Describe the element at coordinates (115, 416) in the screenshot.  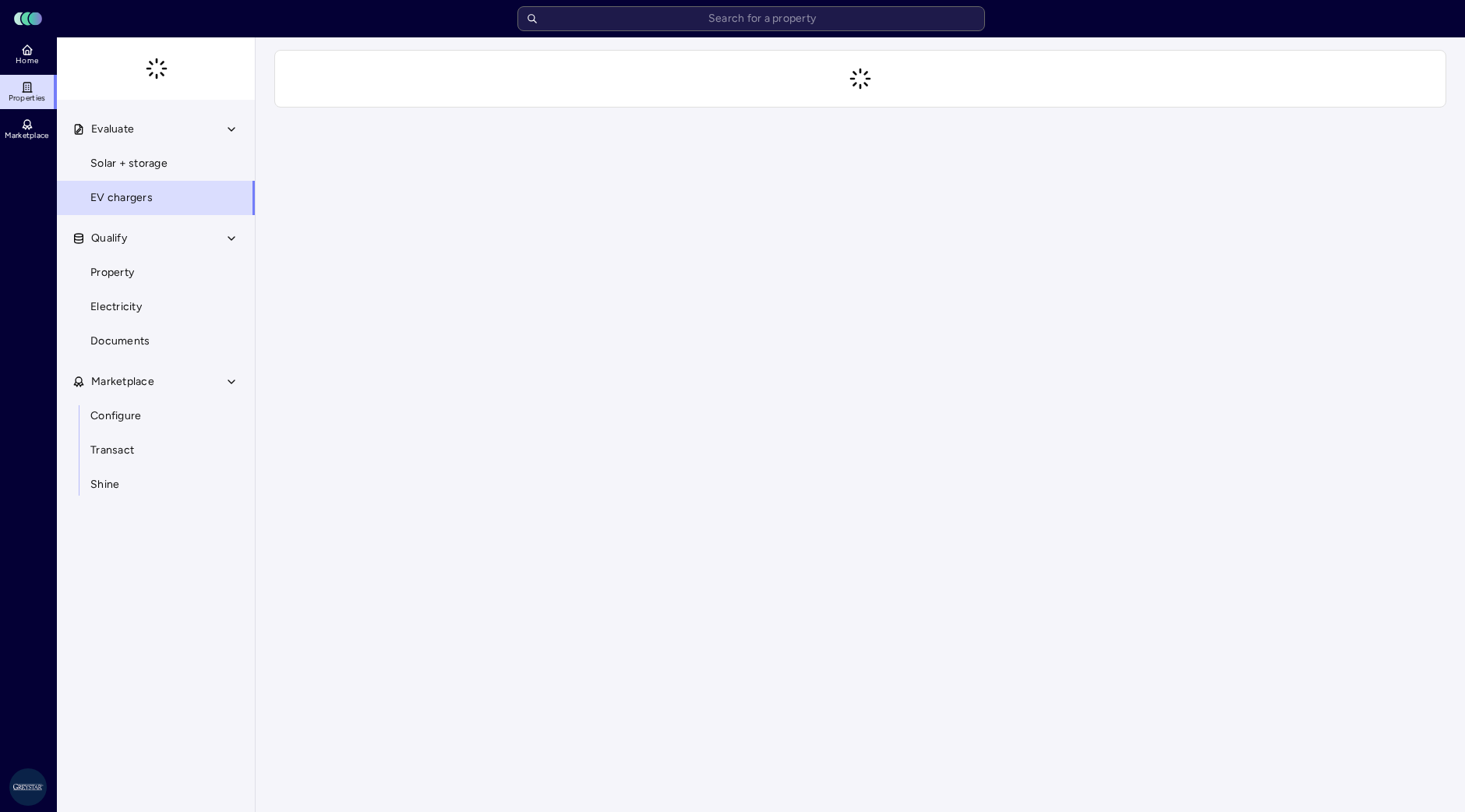
I see `span: Configure` at that location.